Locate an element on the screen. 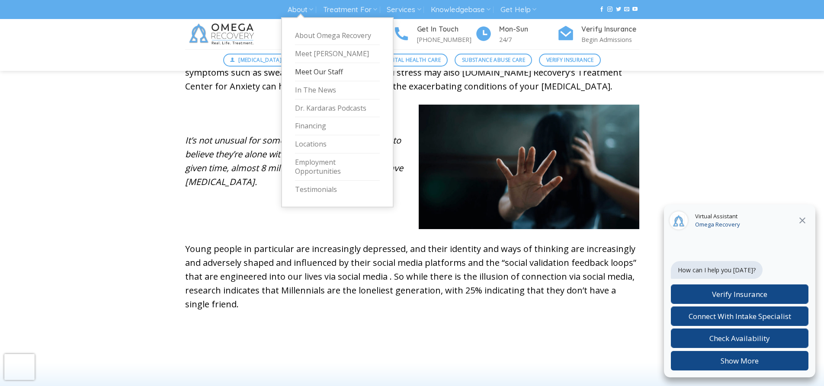 The height and width of the screenshot is (386, 824). a: Treatment For is located at coordinates (350, 10).